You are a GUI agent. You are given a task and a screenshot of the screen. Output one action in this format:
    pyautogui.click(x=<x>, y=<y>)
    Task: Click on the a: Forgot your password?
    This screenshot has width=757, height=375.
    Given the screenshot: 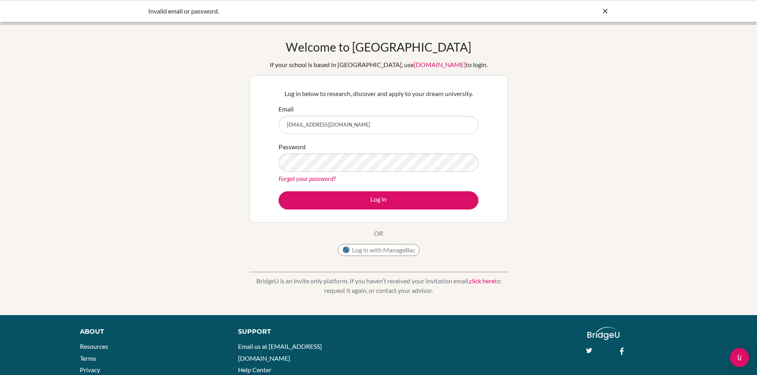 What is the action you would take?
    pyautogui.click(x=307, y=178)
    